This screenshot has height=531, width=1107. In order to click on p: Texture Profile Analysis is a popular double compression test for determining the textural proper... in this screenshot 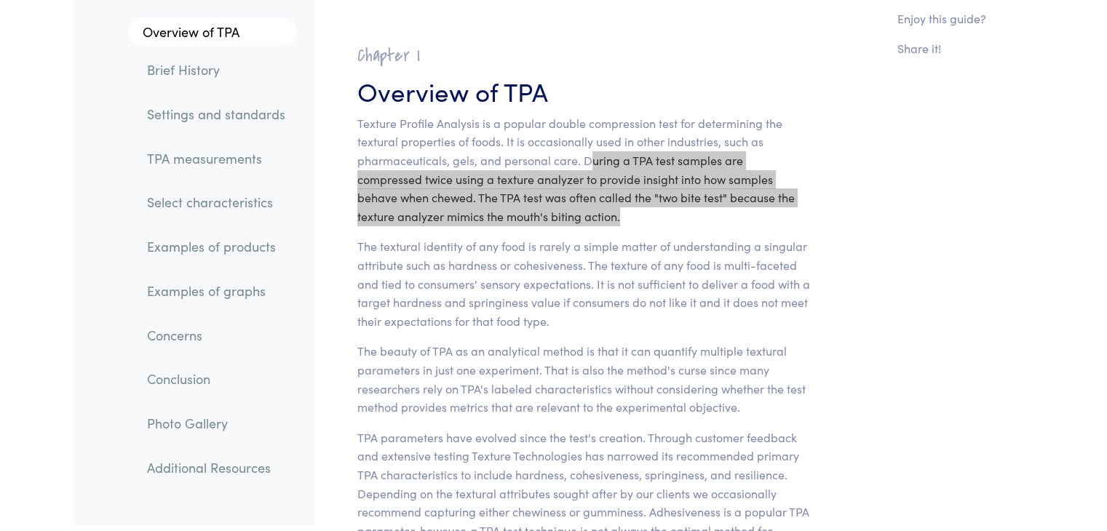, I will do `click(583, 170)`.